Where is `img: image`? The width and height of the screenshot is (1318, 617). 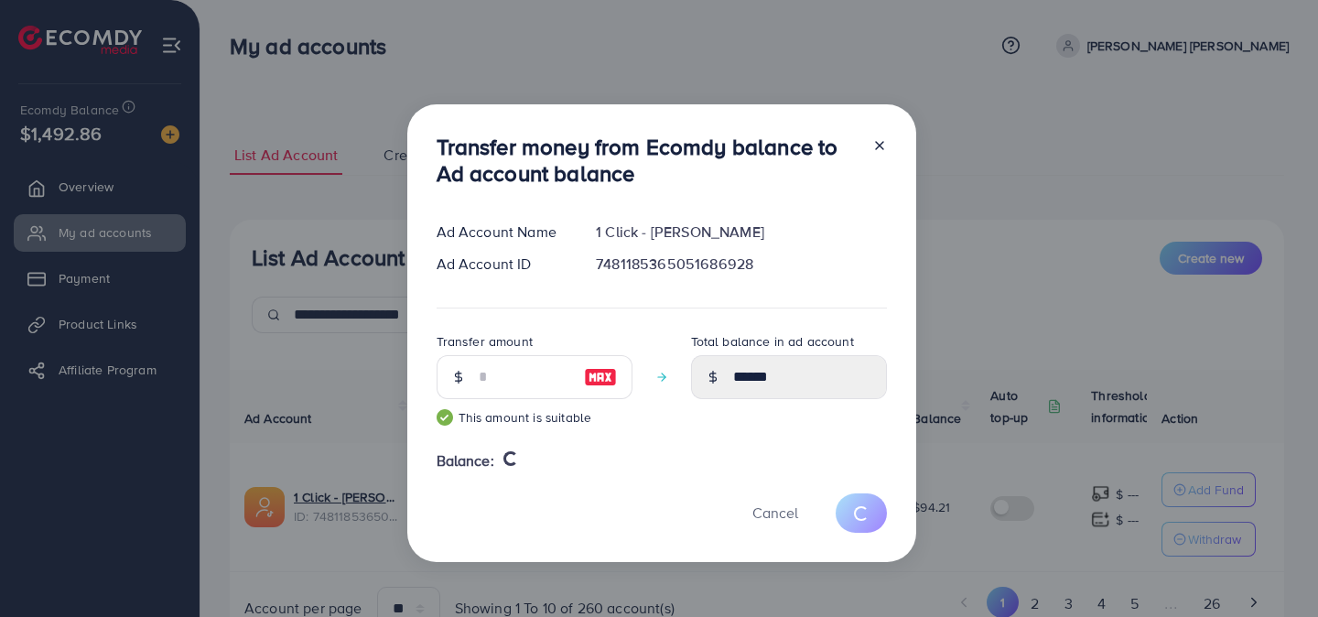 img: image is located at coordinates (601, 377).